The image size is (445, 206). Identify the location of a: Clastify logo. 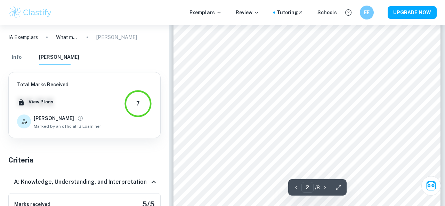
(30, 13).